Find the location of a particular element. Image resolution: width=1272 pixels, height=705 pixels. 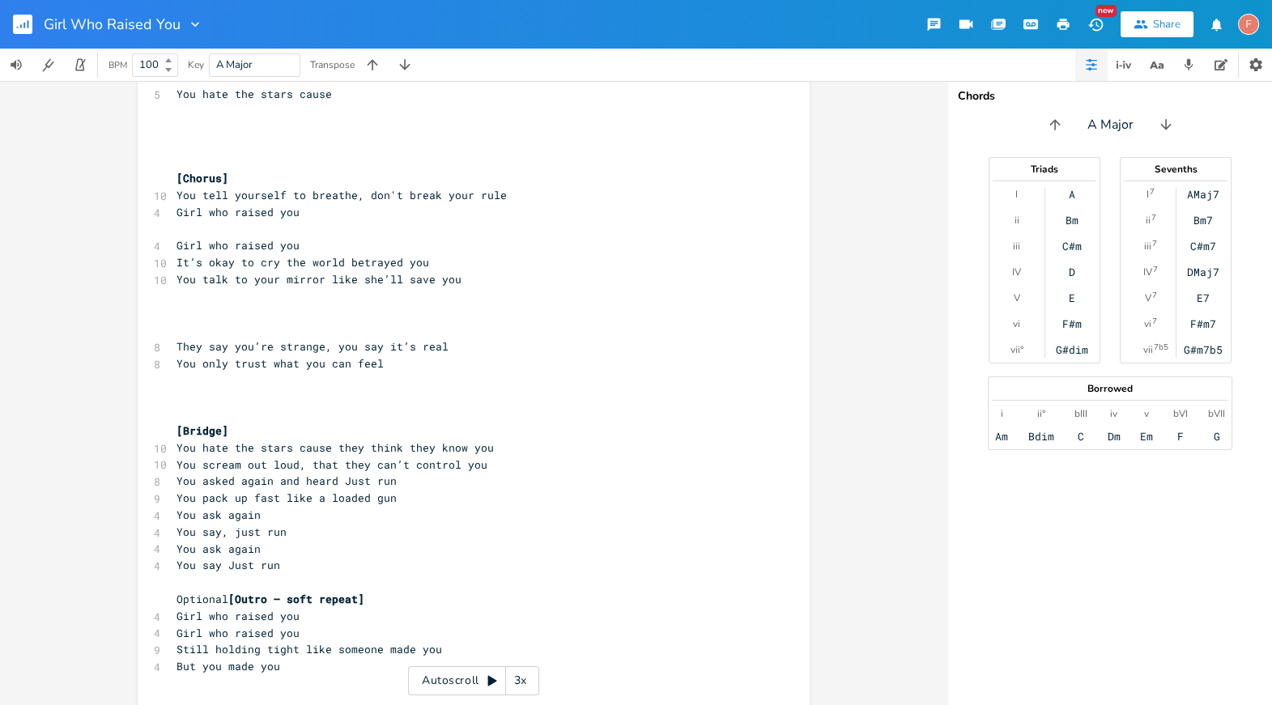

div: Key is located at coordinates (196, 65).